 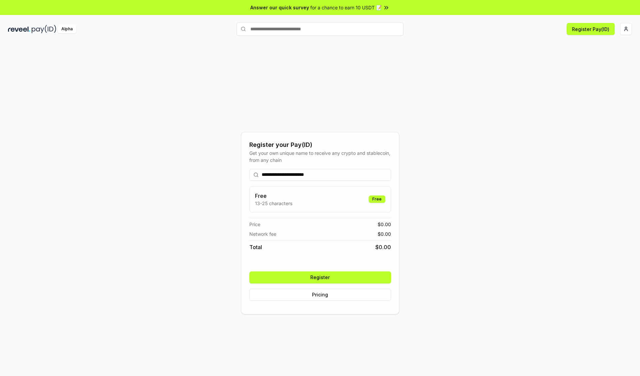 I want to click on div: Get your own unique name to receive any crypto and stablecoin, from any chain, so click(x=320, y=157).